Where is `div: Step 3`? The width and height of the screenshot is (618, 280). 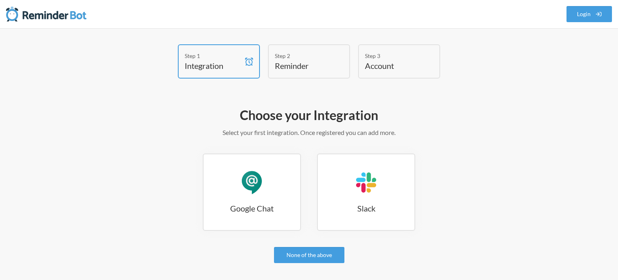 div: Step 3 is located at coordinates (393, 56).